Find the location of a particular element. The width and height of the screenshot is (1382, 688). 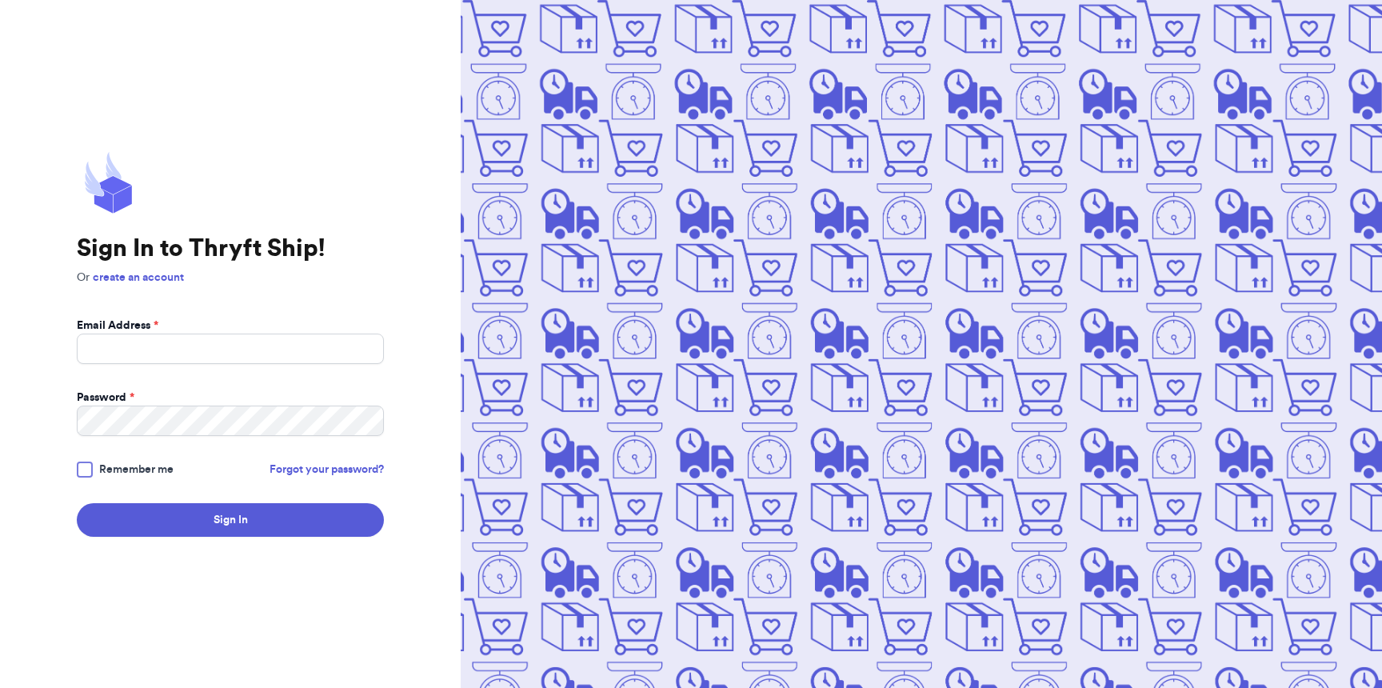

label: Email Address is located at coordinates (118, 325).